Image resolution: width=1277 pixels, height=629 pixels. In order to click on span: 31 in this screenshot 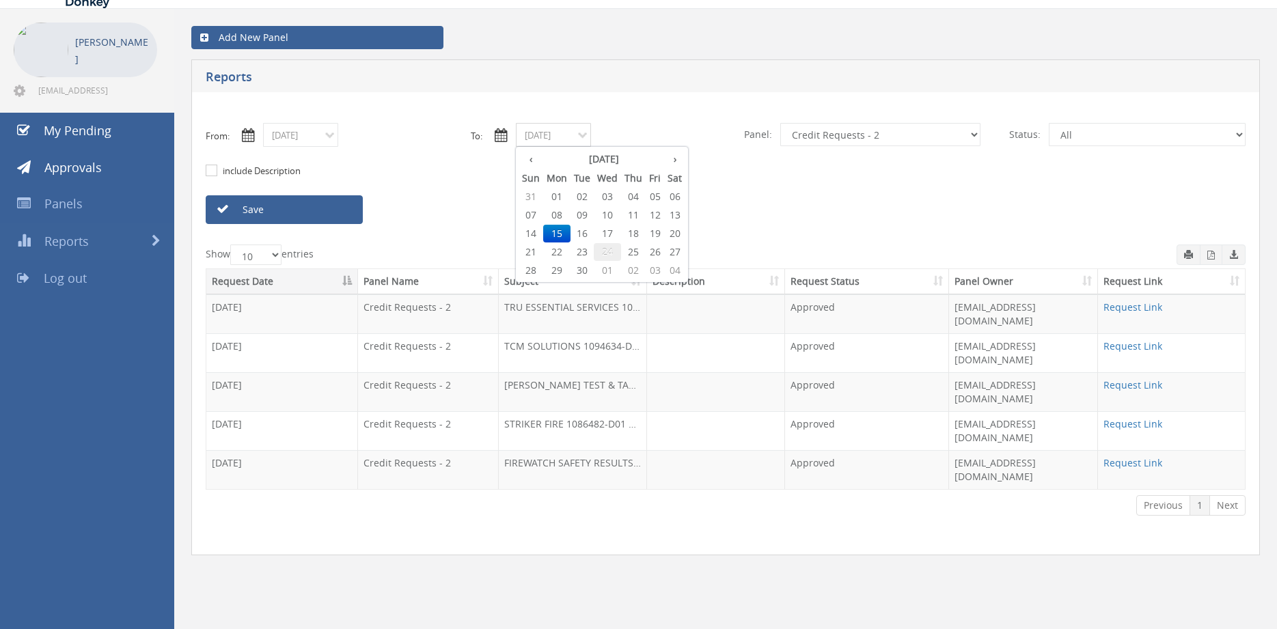, I will do `click(531, 197)`.